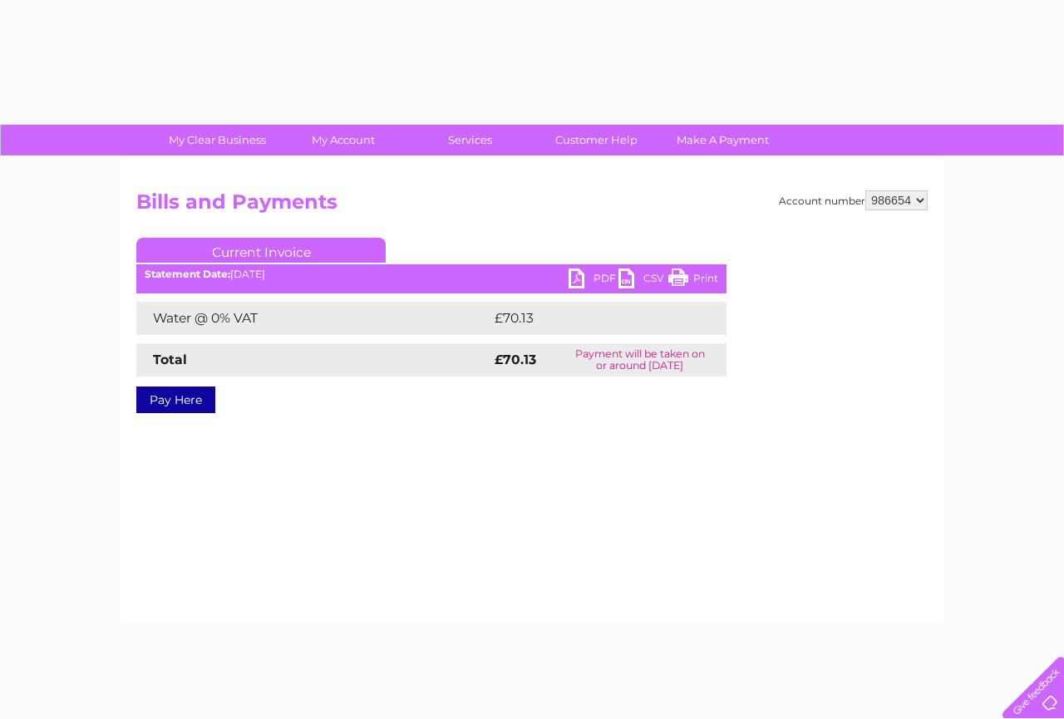  What do you see at coordinates (591, 318) in the screenshot?
I see `td: £70.13` at bounding box center [591, 318].